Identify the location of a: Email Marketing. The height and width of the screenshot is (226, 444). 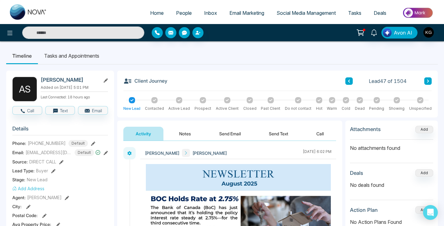
(246, 13).